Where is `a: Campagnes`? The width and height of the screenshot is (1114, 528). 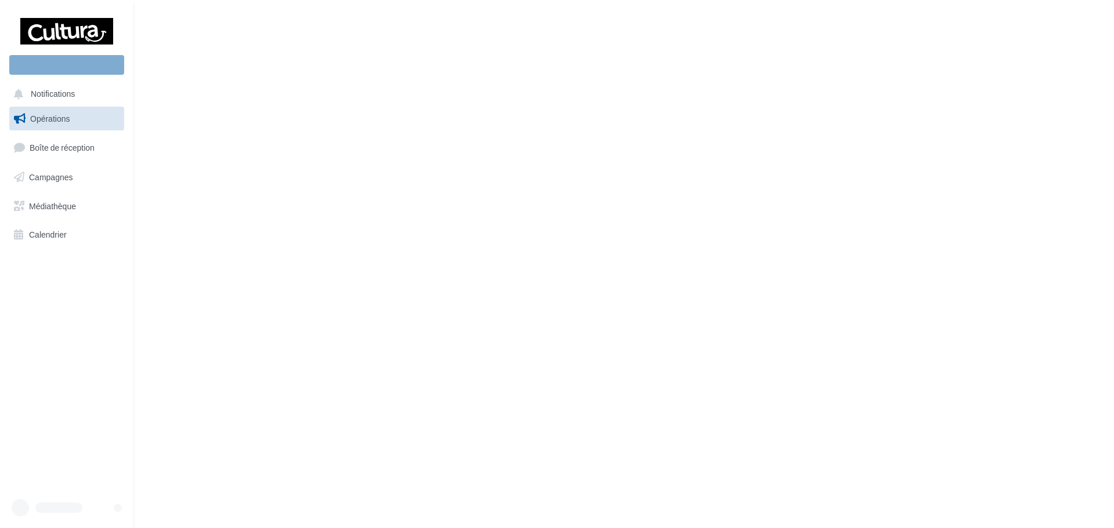 a: Campagnes is located at coordinates (67, 178).